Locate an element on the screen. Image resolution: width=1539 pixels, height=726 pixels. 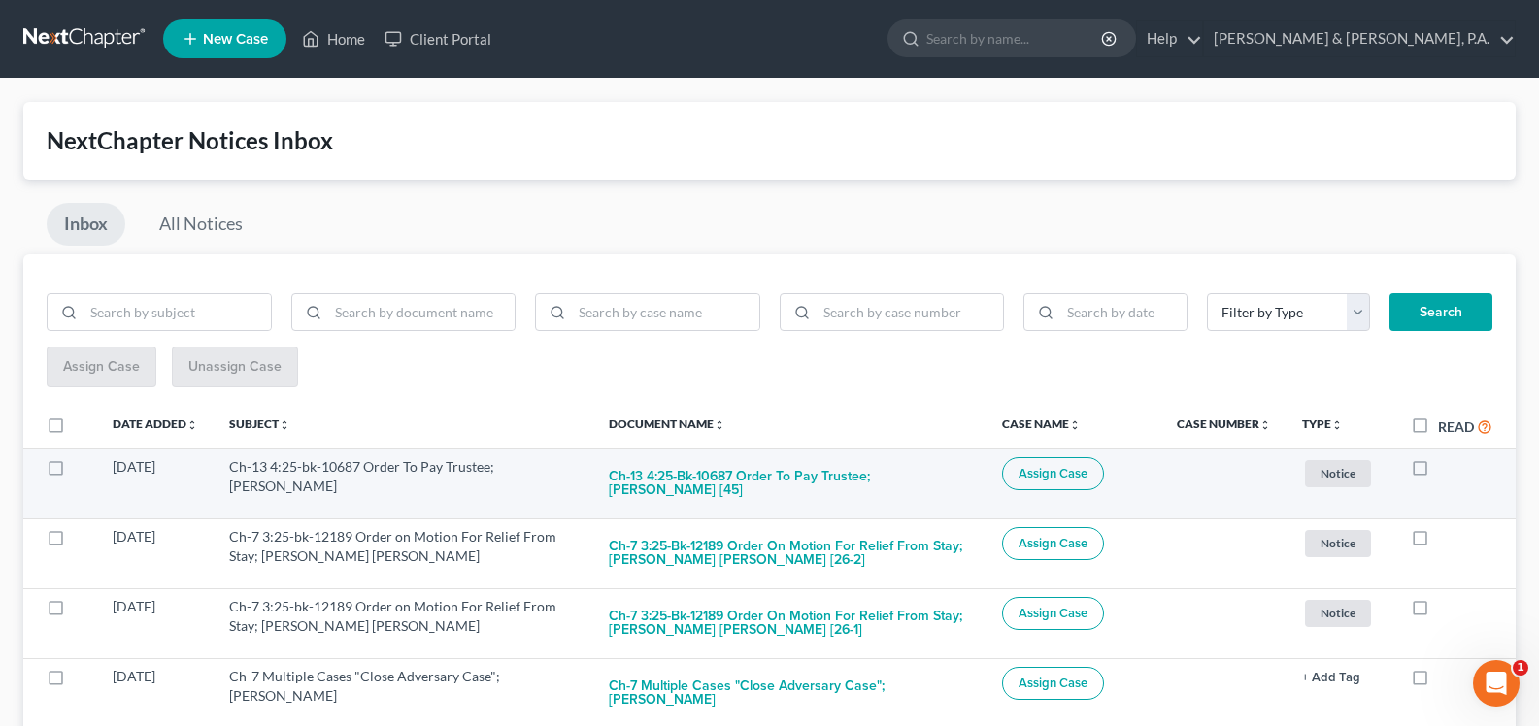
a: Help is located at coordinates (1169, 39).